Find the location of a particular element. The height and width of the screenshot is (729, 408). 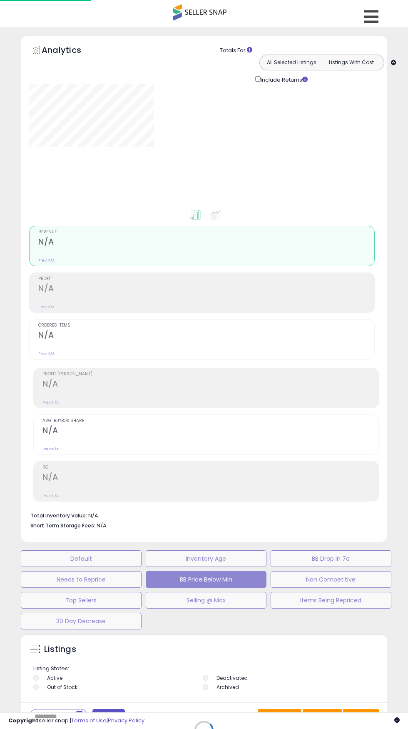

button: Default is located at coordinates (81, 559).